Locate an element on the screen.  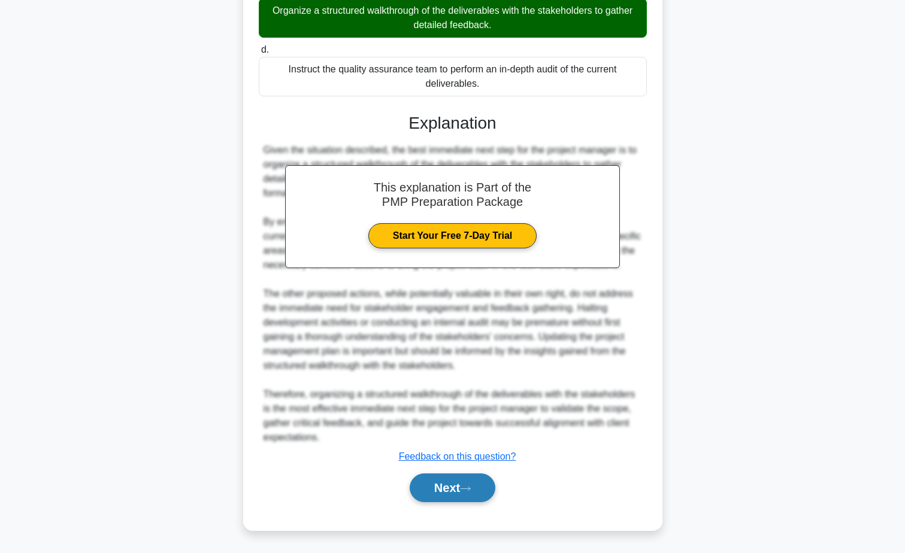
button: Next is located at coordinates (452, 488).